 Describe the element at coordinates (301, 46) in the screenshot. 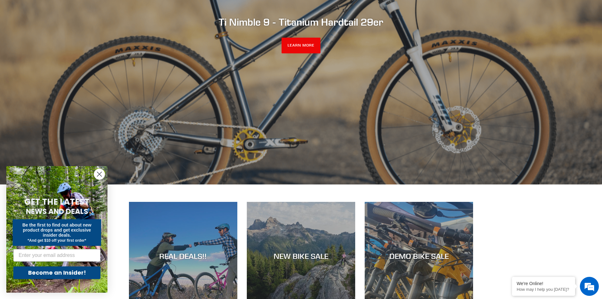

I see `a: LEARN MORE` at that location.